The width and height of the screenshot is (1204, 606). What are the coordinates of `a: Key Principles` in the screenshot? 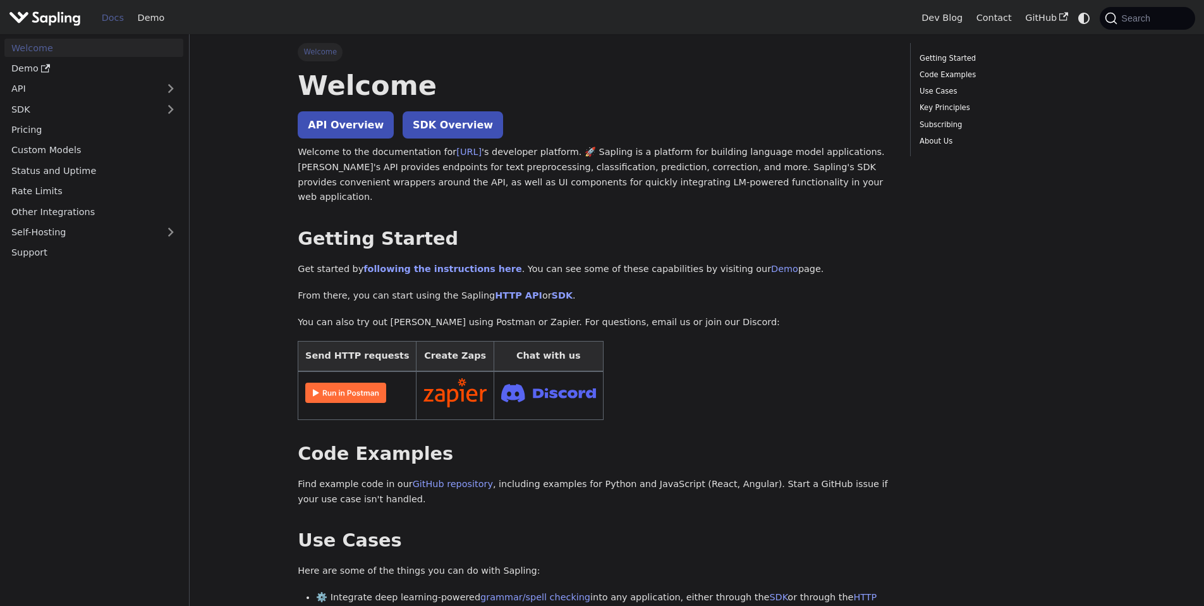 It's located at (1005, 107).